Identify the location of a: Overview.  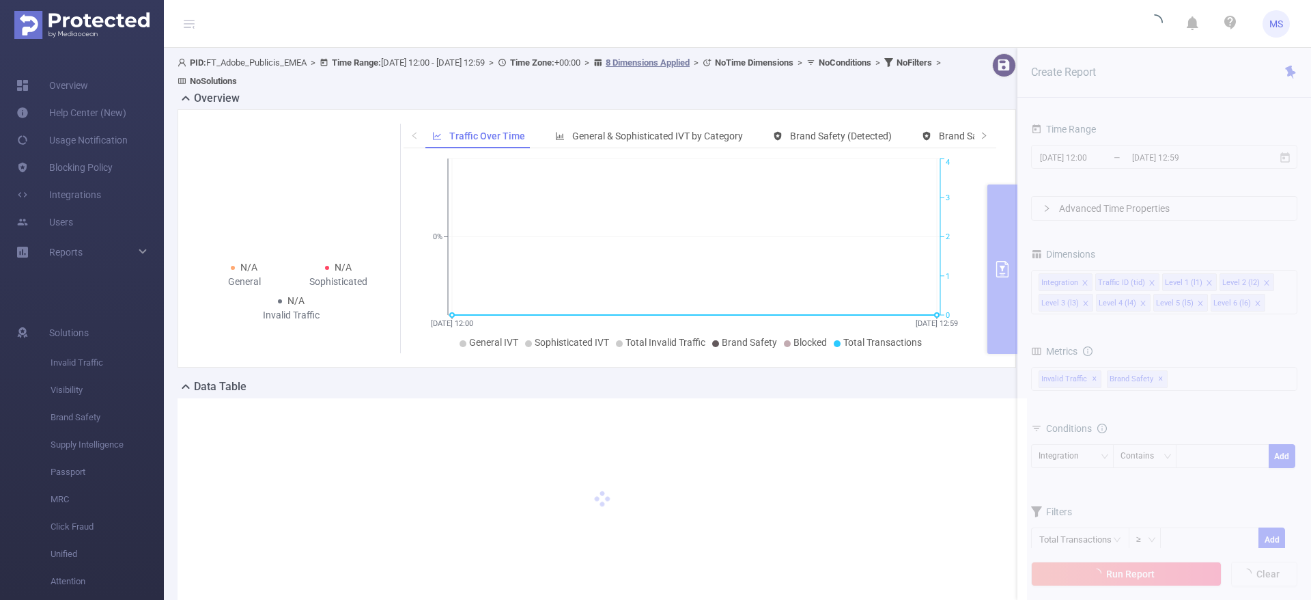
(52, 85).